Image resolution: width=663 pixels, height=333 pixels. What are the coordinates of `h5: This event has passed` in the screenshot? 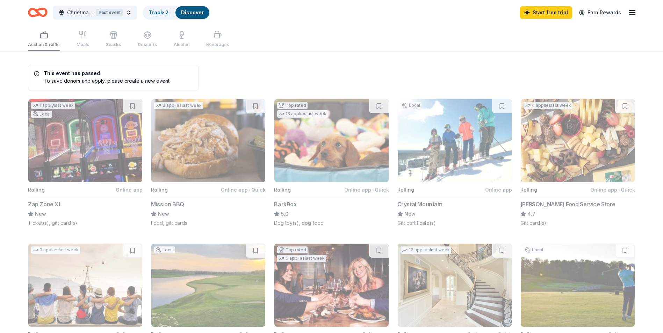 It's located at (102, 73).